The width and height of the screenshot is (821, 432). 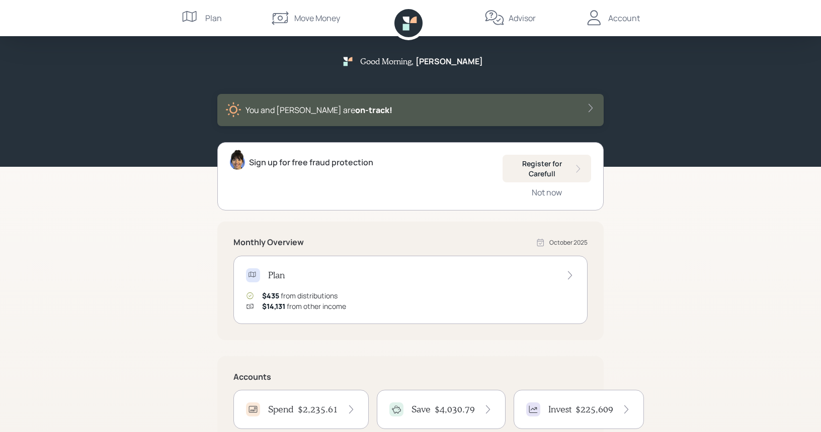 I want to click on div: Advisor, so click(x=522, y=18).